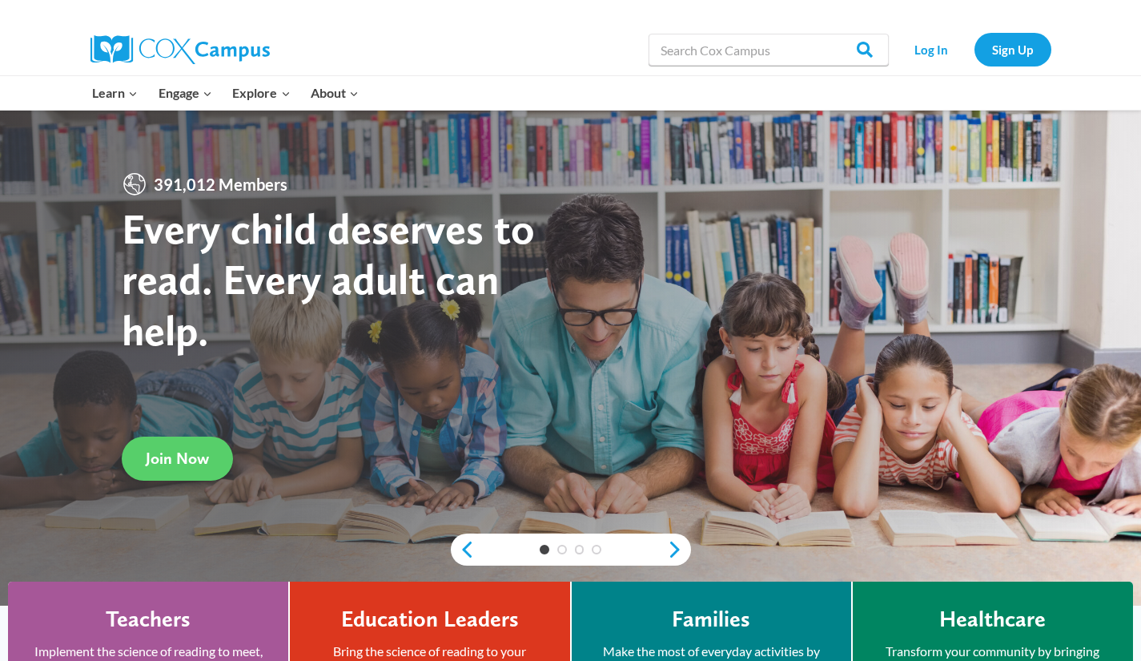  What do you see at coordinates (328, 279) in the screenshot?
I see `strong: Every child deserves to read. Every adult can help.` at bounding box center [328, 279].